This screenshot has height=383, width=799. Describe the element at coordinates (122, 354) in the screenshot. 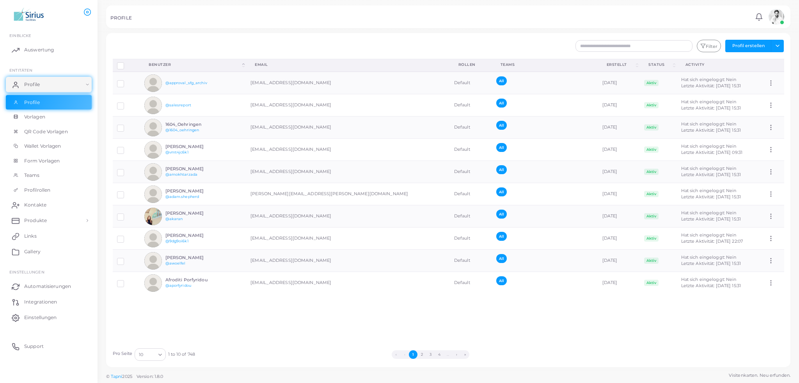

I see `label: Pro Seite` at that location.